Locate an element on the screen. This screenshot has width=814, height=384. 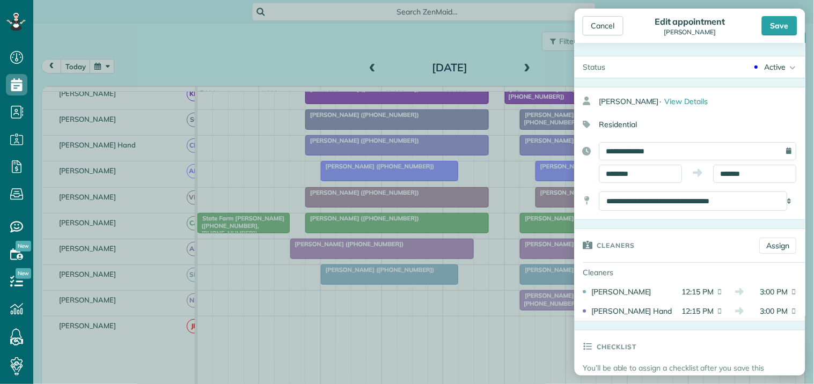
h3: Cleaners is located at coordinates (616, 245).